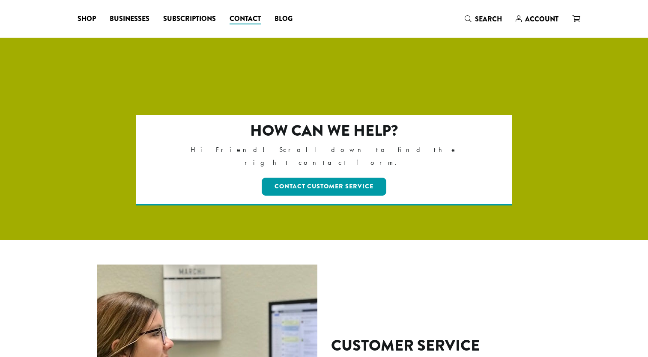 The image size is (648, 357). What do you see at coordinates (189, 19) in the screenshot?
I see `span: Subscriptions` at bounding box center [189, 19].